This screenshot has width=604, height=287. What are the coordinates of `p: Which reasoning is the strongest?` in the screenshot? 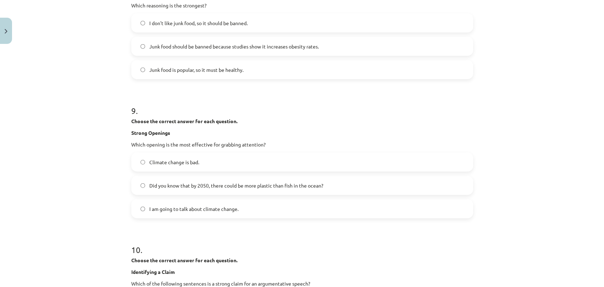 It's located at (302, 5).